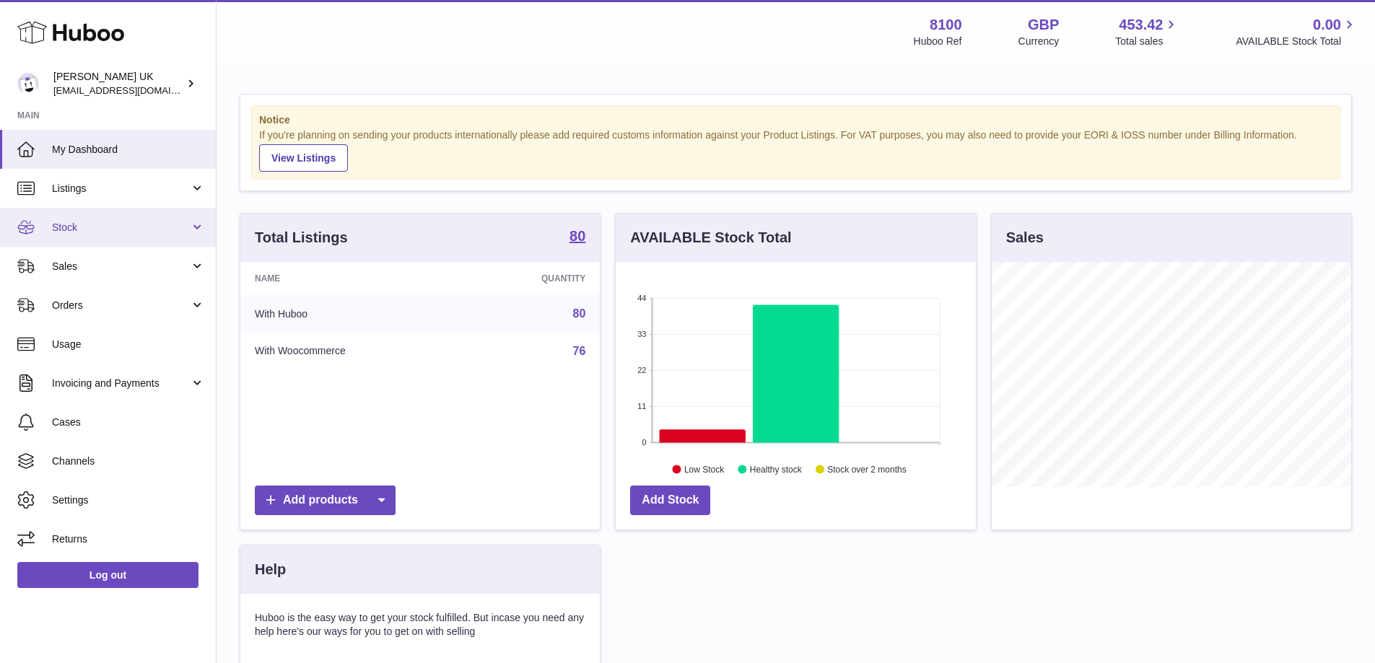 The image size is (1375, 663). I want to click on img: emotion88hk@gmail.com, so click(28, 84).